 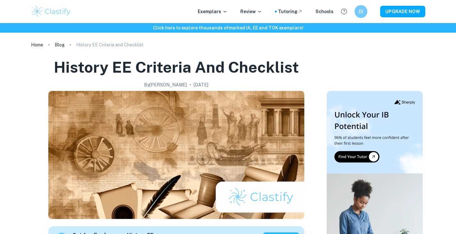 What do you see at coordinates (290, 12) in the screenshot?
I see `a: Tutoring` at bounding box center [290, 12].